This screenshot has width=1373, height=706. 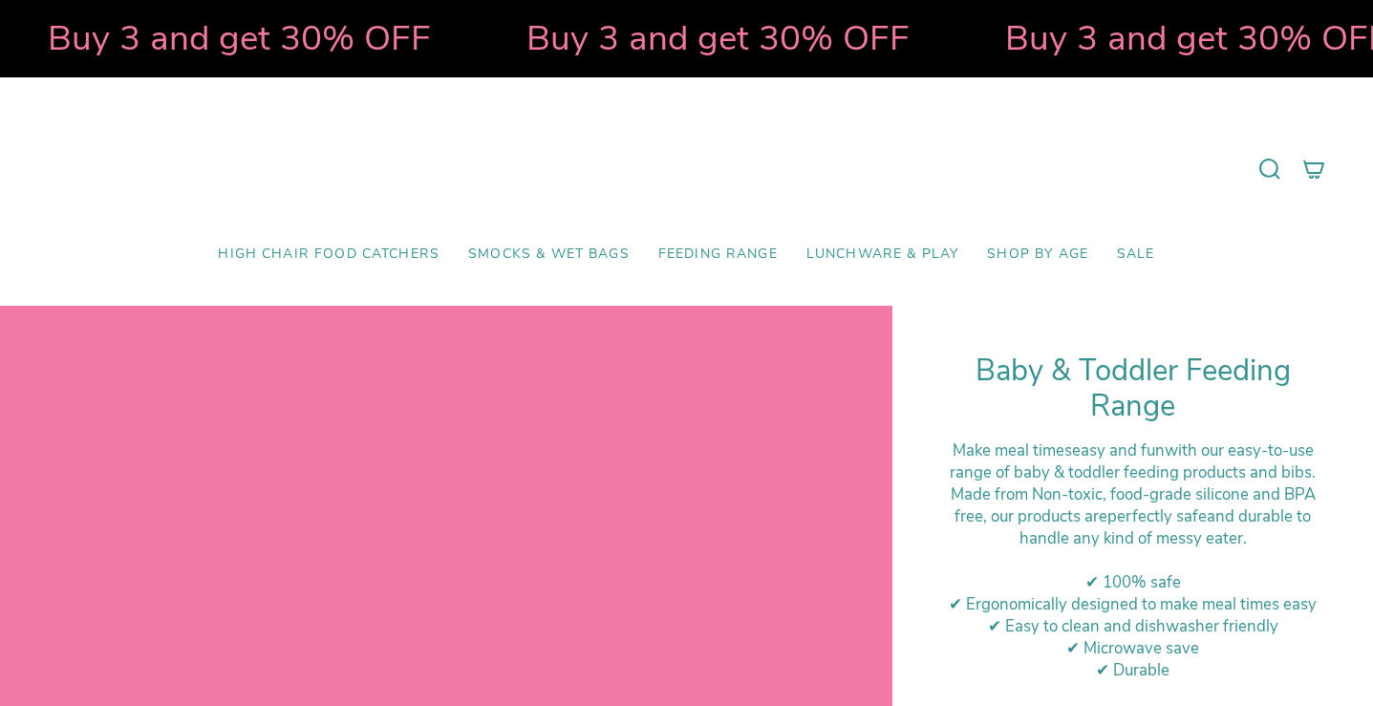 I want to click on div: ✔ 100% safe, so click(x=1133, y=582).